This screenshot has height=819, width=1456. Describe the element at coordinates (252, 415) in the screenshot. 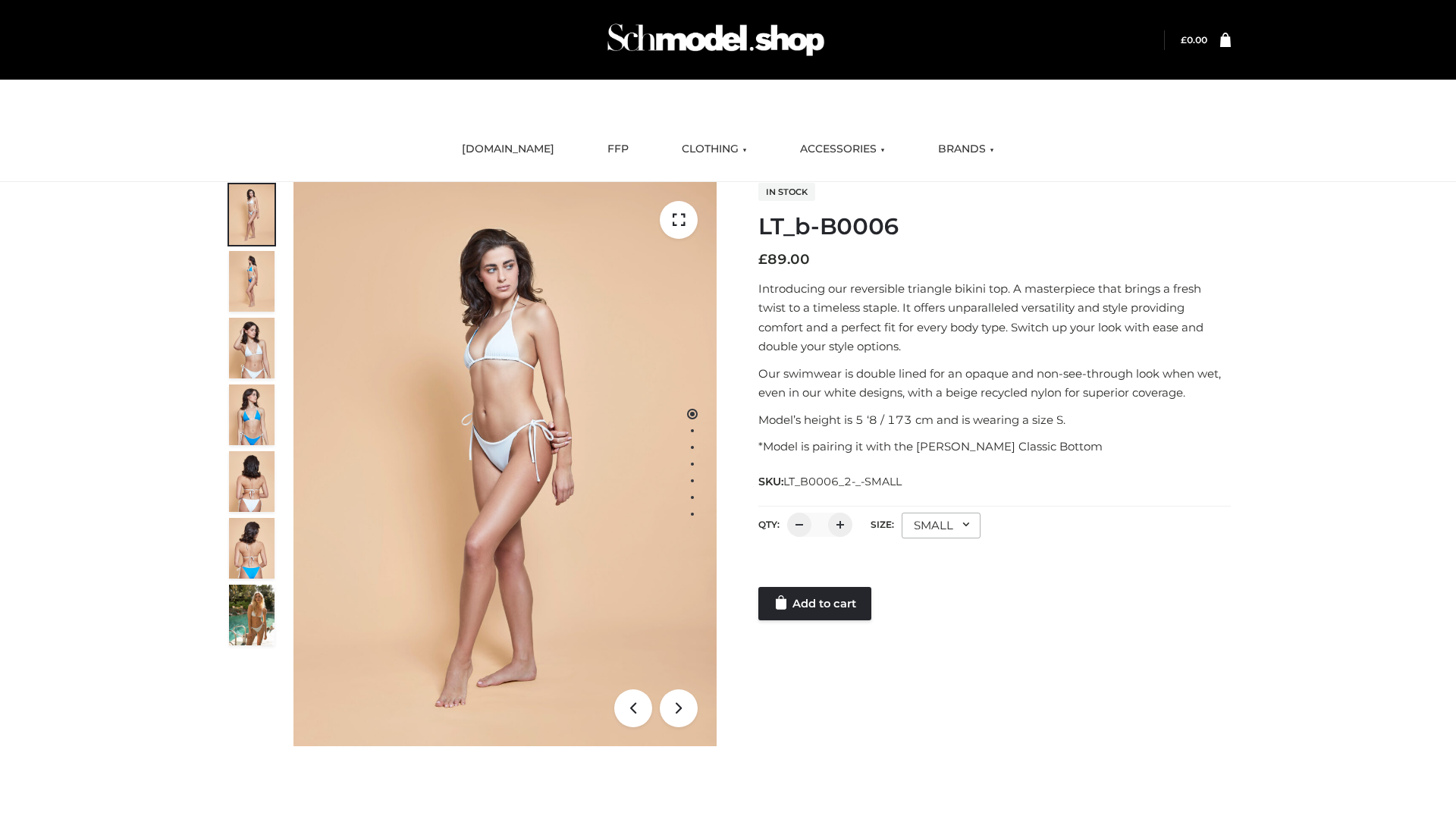

I see `img: ArielClassicBikiniTop_CloudNine_AzureSky_OW114ECO_4-scaled.jpg` at that location.